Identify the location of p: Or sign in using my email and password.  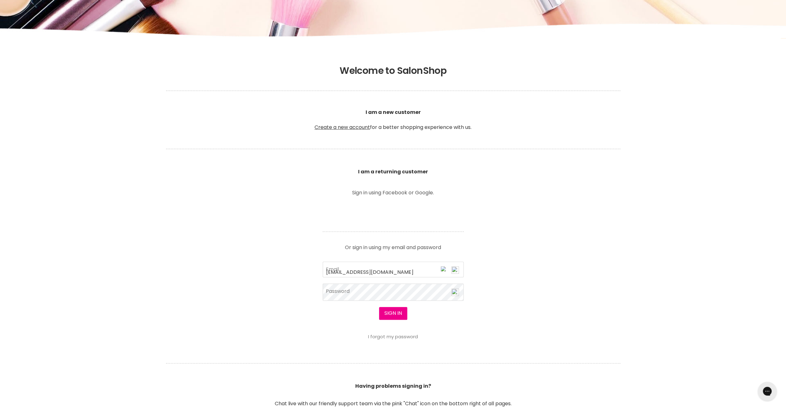
(393, 245).